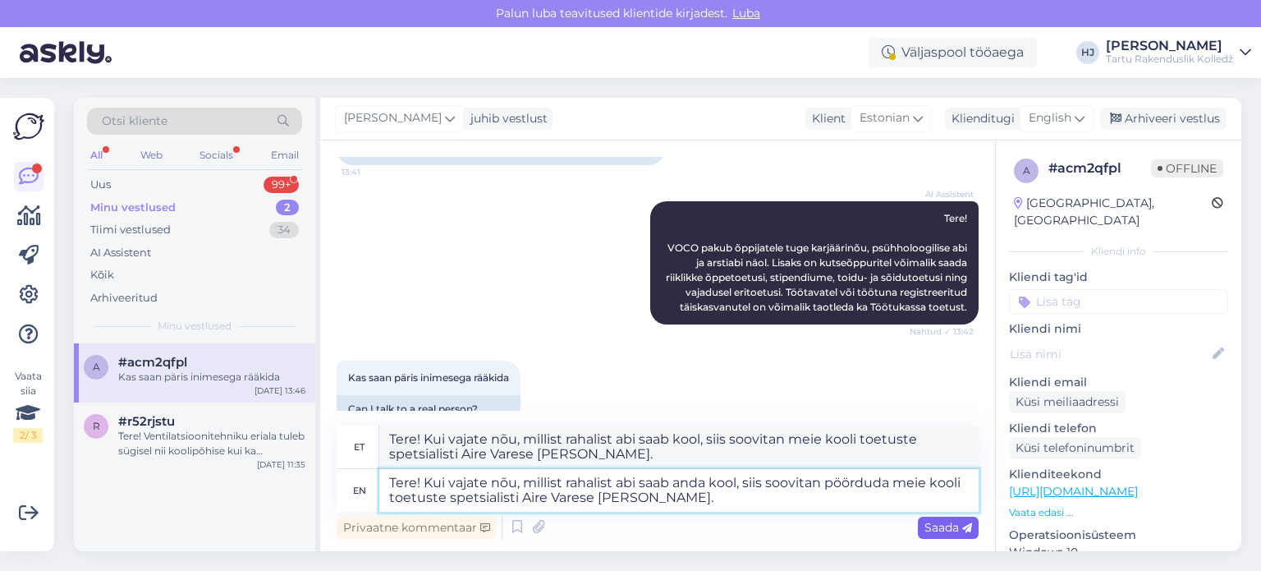 This screenshot has width=1261, height=571. Describe the element at coordinates (825, 118) in the screenshot. I see `div: Klient` at that location.